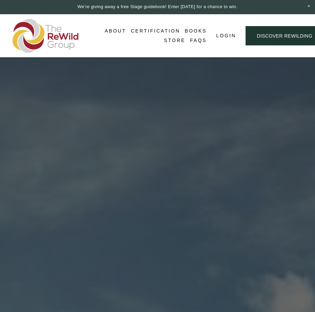 This screenshot has height=312, width=315. Describe the element at coordinates (196, 31) in the screenshot. I see `a: Books` at that location.